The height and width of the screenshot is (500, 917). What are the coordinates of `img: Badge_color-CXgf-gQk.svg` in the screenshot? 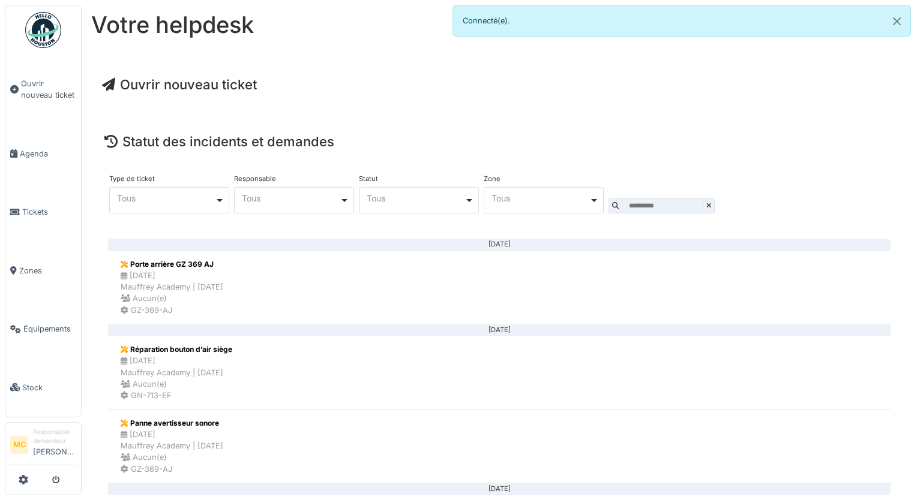 It's located at (43, 30).